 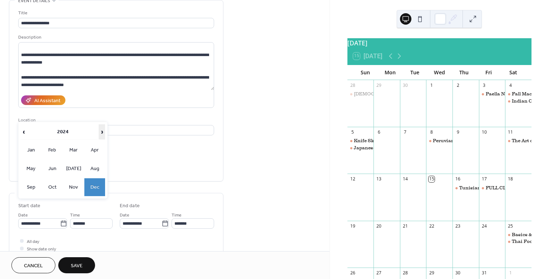 What do you see at coordinates (510, 132) in the screenshot?
I see `div: 11` at bounding box center [510, 132].